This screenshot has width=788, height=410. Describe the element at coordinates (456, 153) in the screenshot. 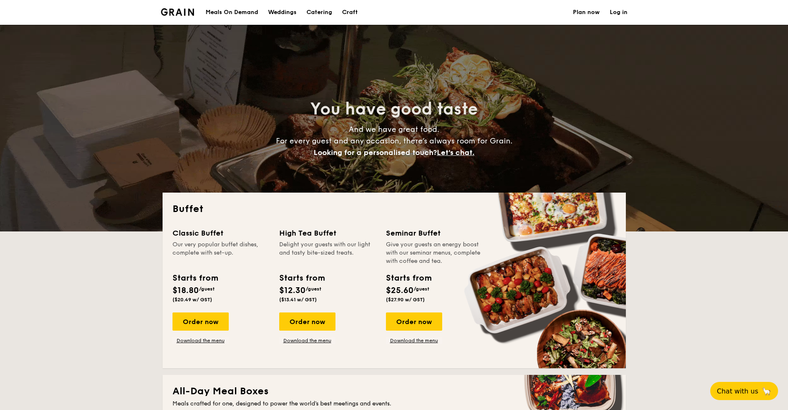

I see `span: Let's chat.` at that location.